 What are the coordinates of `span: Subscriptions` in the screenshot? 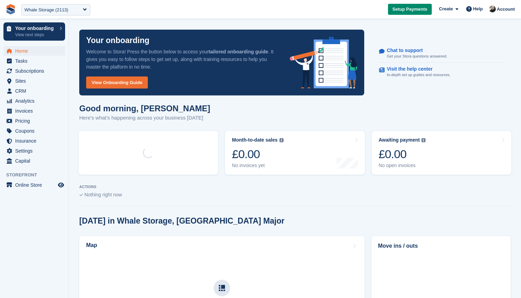 It's located at (36, 71).